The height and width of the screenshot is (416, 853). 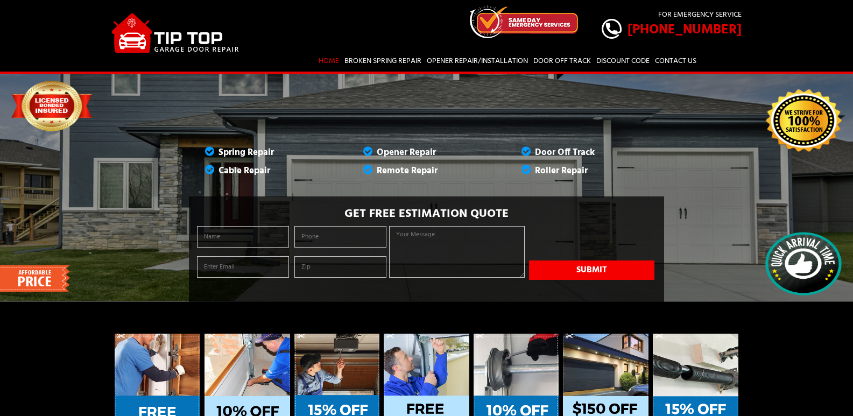 What do you see at coordinates (675, 61) in the screenshot?
I see `a: Contact Us` at bounding box center [675, 61].